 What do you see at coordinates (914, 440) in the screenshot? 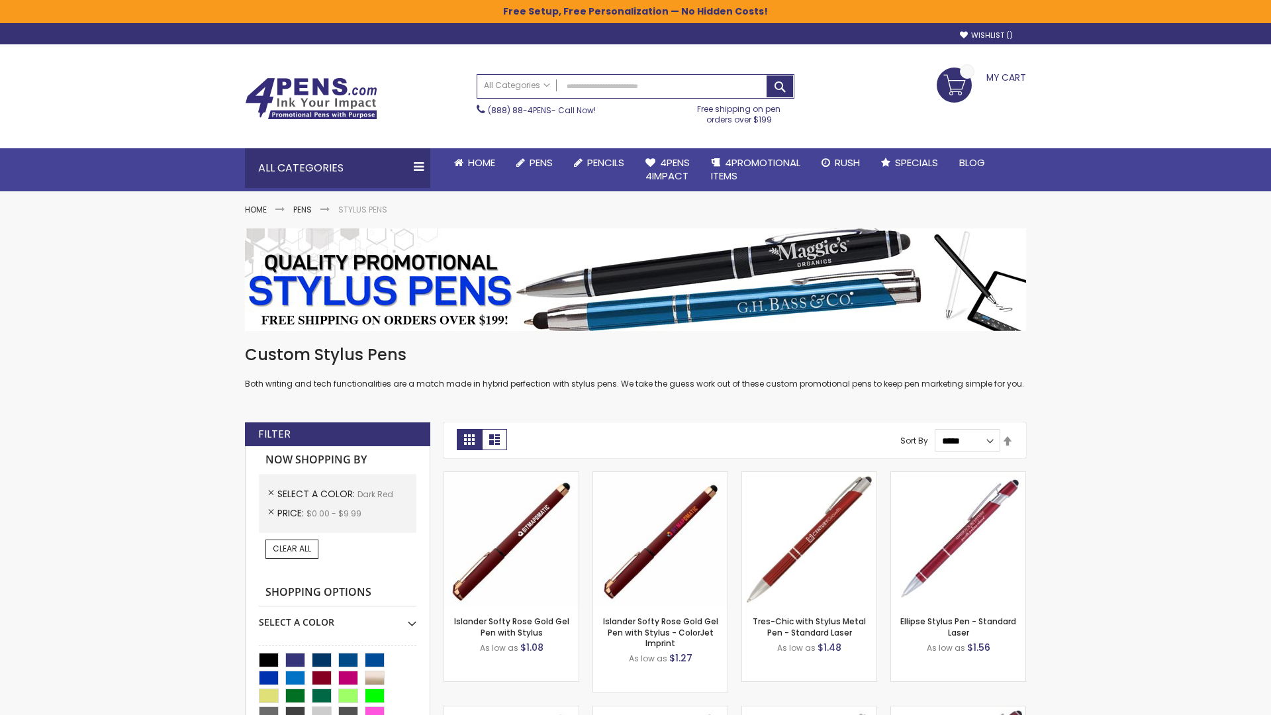
I see `label: Sort By` at bounding box center [914, 440].